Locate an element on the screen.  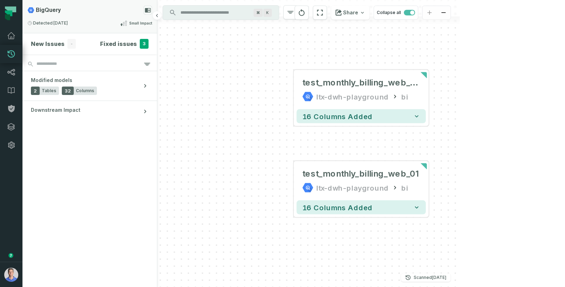
span: Columns is located at coordinates (85, 91).